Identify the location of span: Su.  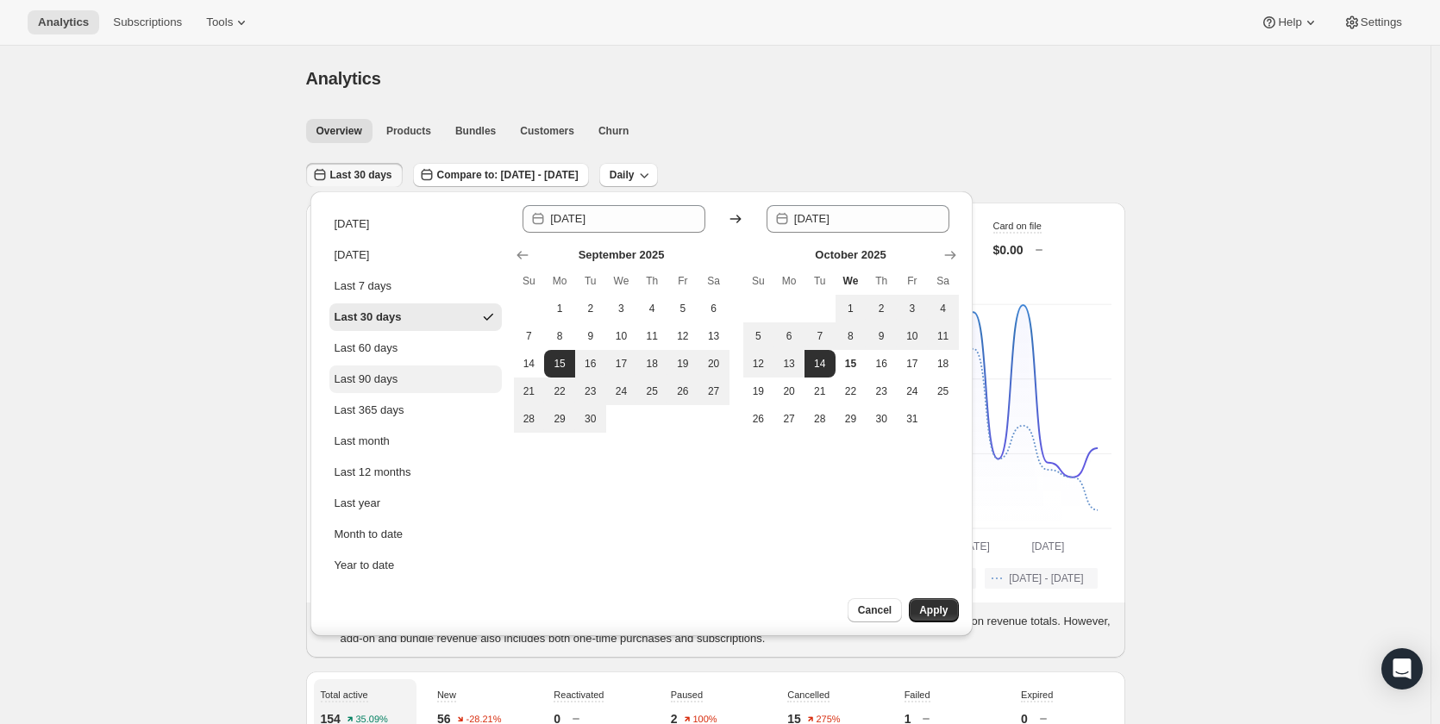
(759, 281).